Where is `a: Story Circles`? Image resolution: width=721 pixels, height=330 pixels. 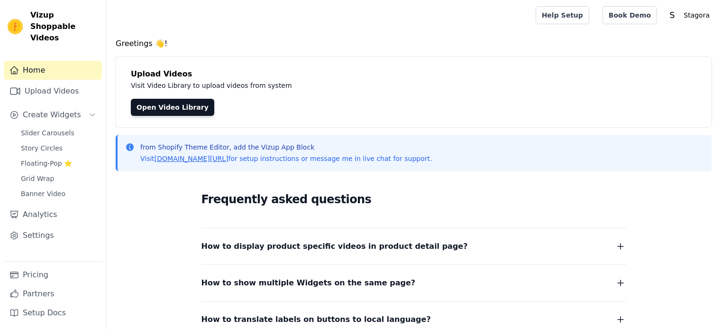 a: Story Circles is located at coordinates (58, 148).